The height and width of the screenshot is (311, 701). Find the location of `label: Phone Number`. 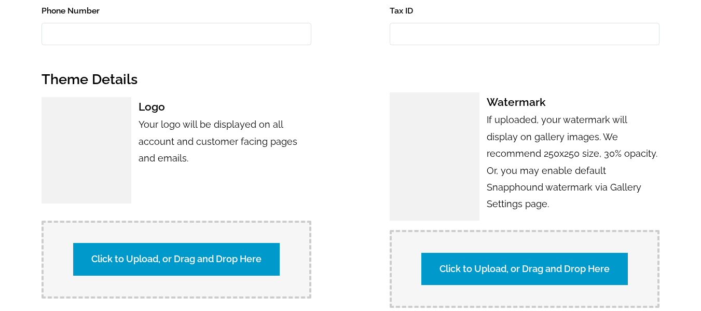

label: Phone Number is located at coordinates (176, 11).